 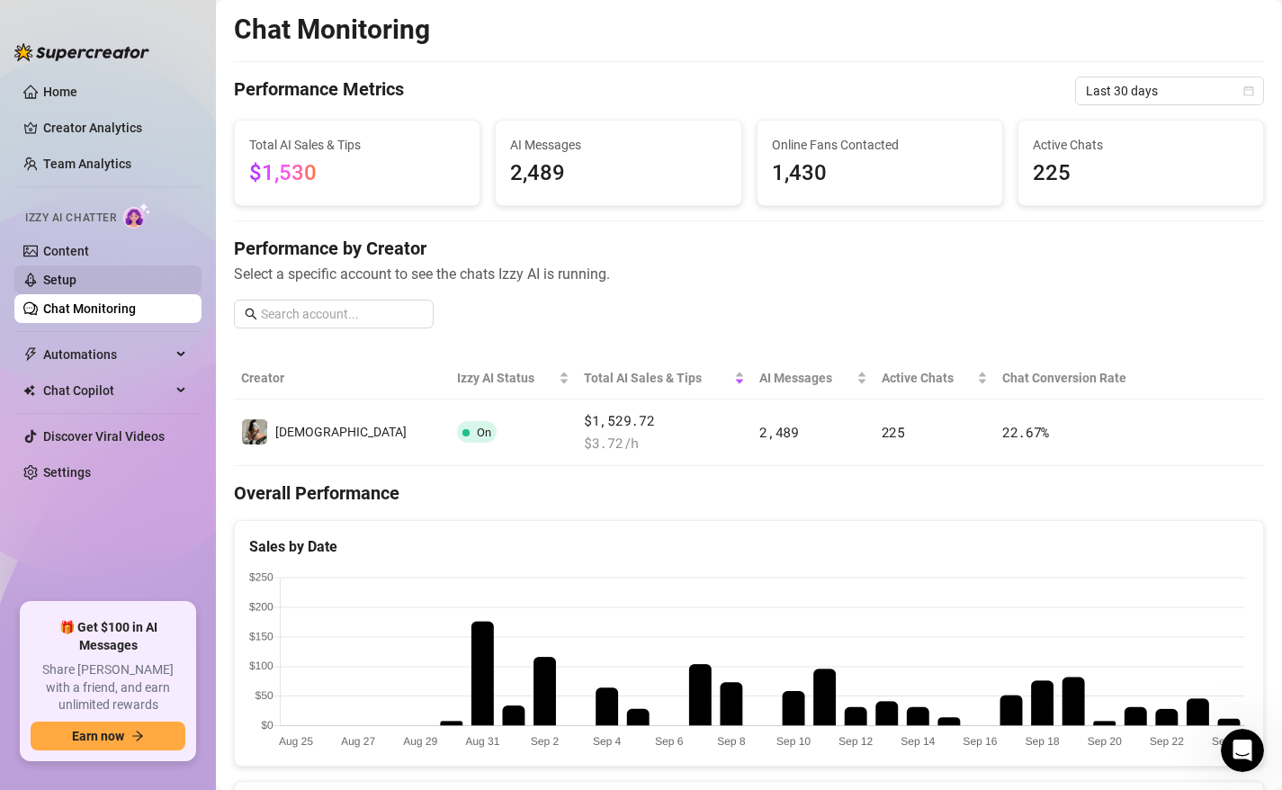 What do you see at coordinates (137, 215) in the screenshot?
I see `img: AI Chatter` at bounding box center [137, 215].